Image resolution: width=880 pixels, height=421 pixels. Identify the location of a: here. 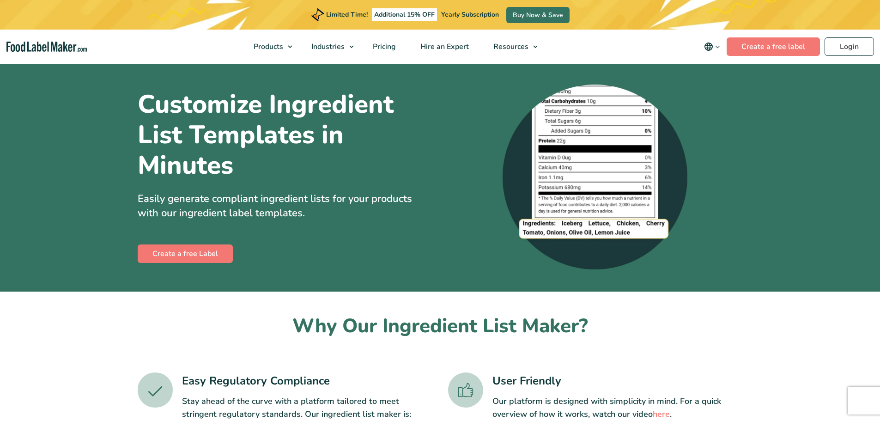
(661, 414).